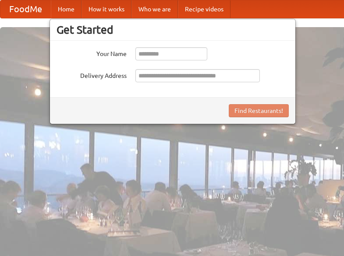 The height and width of the screenshot is (256, 344). Describe the element at coordinates (155, 9) in the screenshot. I see `a: Who we are` at that location.